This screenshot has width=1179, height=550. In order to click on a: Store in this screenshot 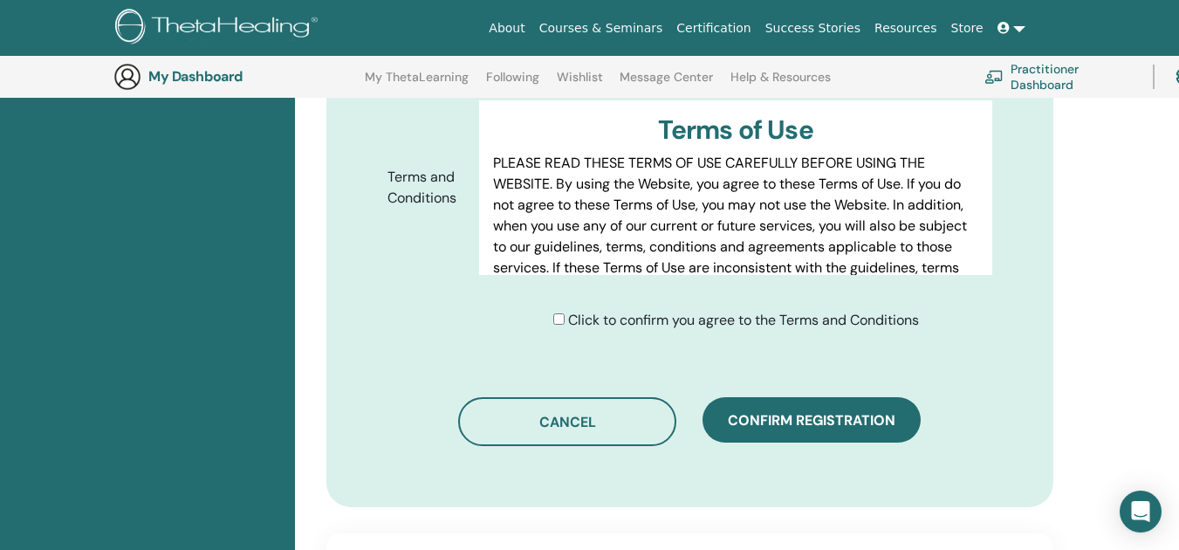, I will do `click(967, 28)`.